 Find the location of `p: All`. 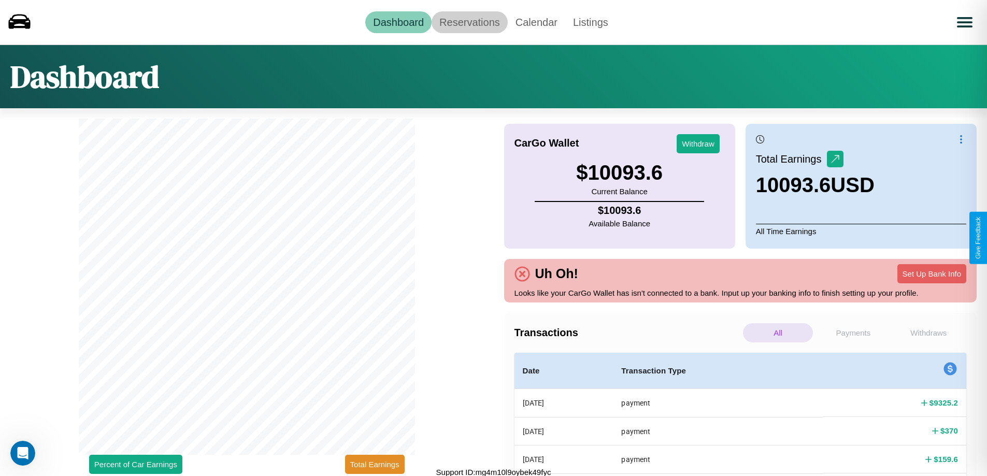

p: All is located at coordinates (778, 333).